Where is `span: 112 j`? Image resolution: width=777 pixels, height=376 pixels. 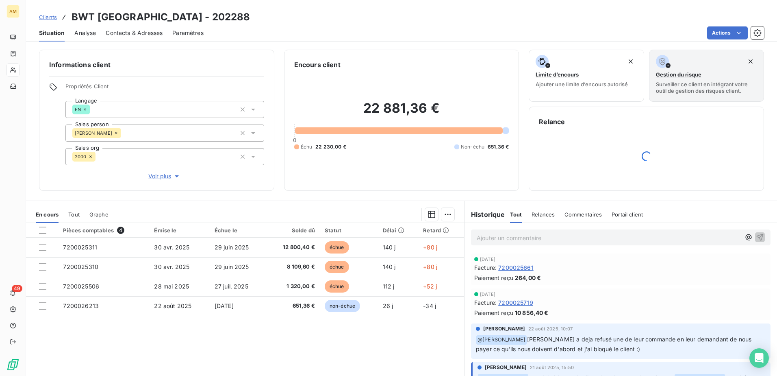
span: 112 j is located at coordinates (389, 286).